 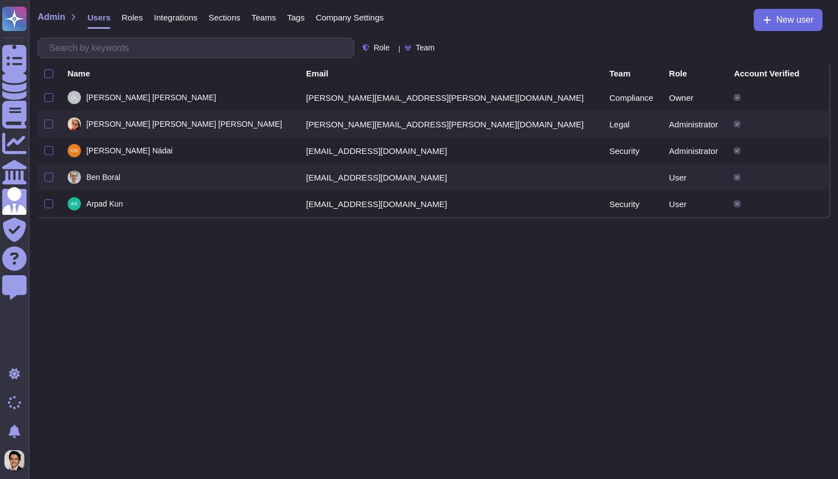 I want to click on span: Roles, so click(x=132, y=17).